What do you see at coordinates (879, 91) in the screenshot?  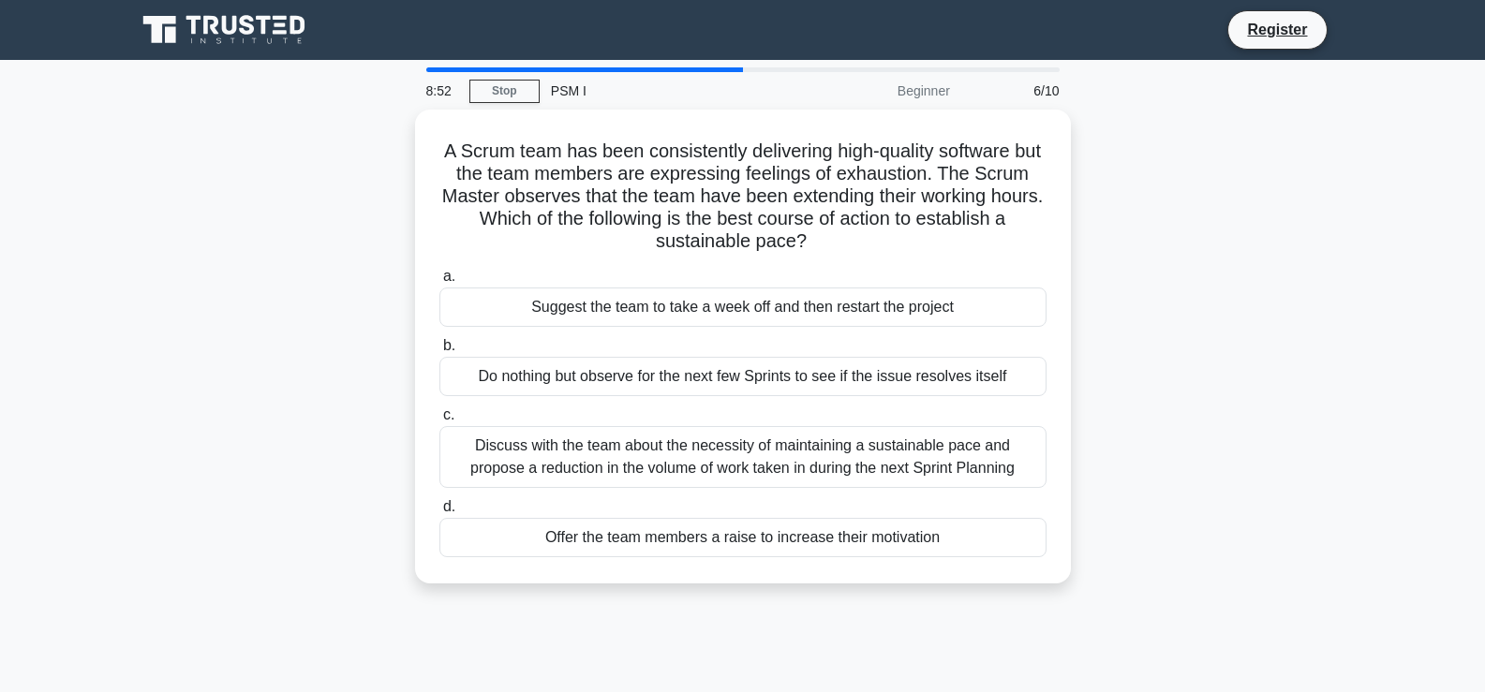 I see `div: Beginner` at bounding box center [879, 91].